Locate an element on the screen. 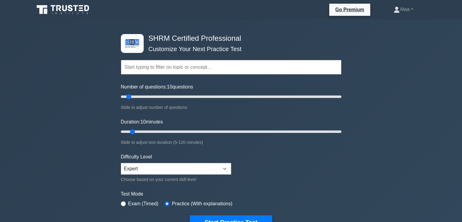 The width and height of the screenshot is (462, 222). a: Alaa is located at coordinates (404, 9).